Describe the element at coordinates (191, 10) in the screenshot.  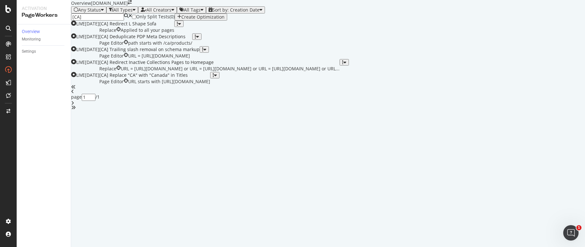
I see `button: All Tags` at that location.